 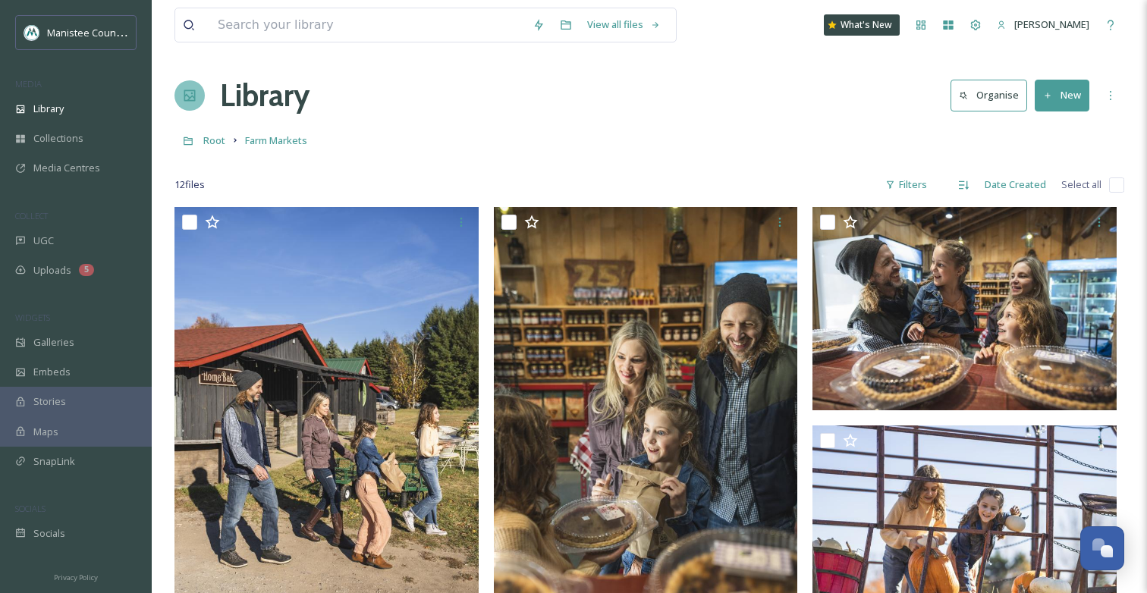 I want to click on span: 12 file s, so click(x=190, y=184).